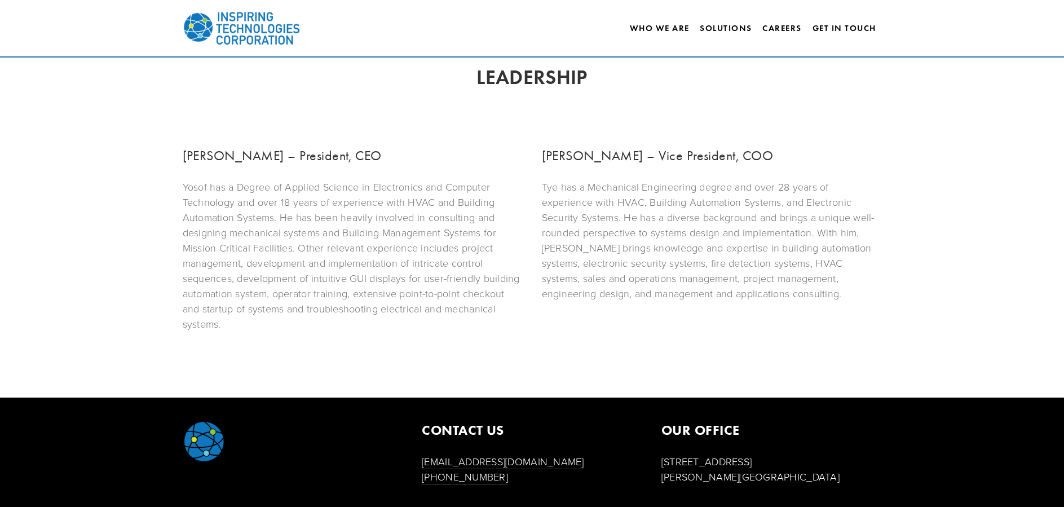  Describe the element at coordinates (844, 28) in the screenshot. I see `a: Get In Touch` at that location.